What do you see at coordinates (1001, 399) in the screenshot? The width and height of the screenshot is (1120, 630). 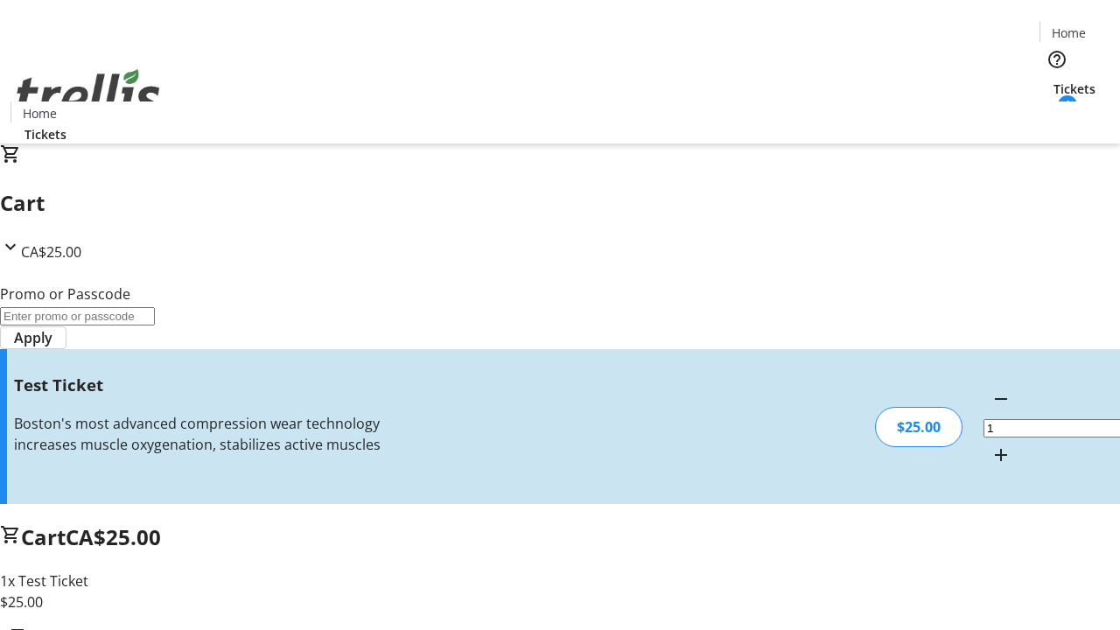 I see `button: Decrement by one` at bounding box center [1001, 399].